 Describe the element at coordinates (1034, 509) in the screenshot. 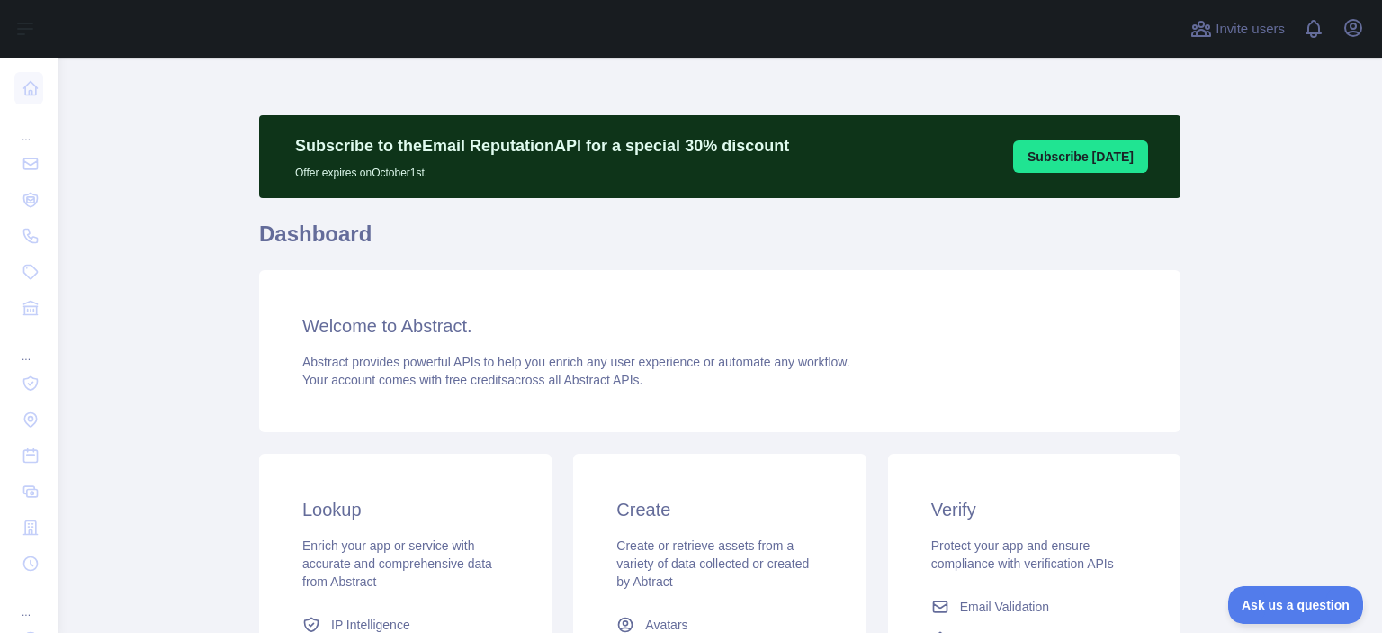

I see `h3: Verify` at that location.